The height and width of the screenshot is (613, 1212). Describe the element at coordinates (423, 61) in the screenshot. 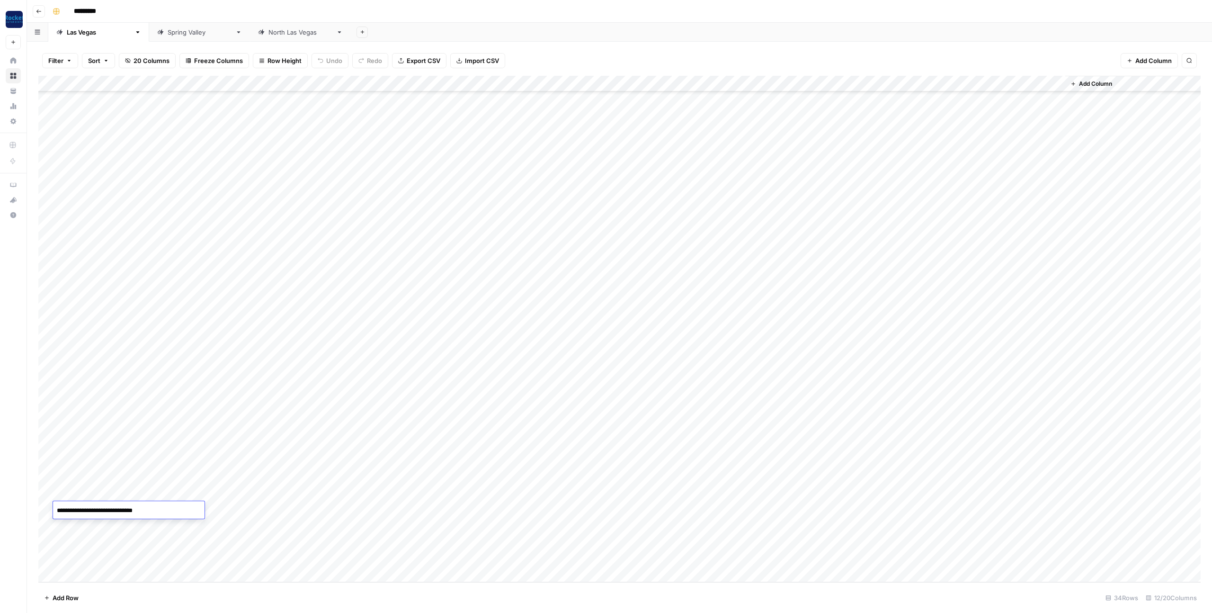

I see `span: Export CSV` at that location.